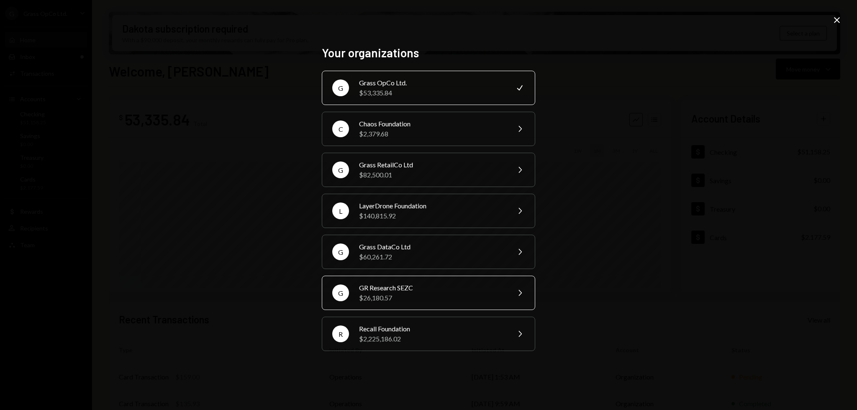 This screenshot has height=410, width=857. I want to click on div: $2,225,186.02, so click(432, 339).